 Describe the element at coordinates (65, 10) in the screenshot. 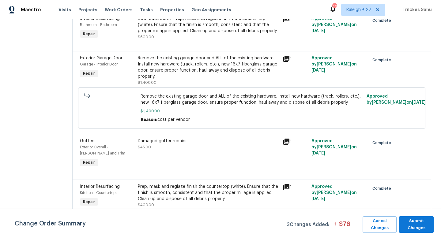

I see `span: Visits` at that location.